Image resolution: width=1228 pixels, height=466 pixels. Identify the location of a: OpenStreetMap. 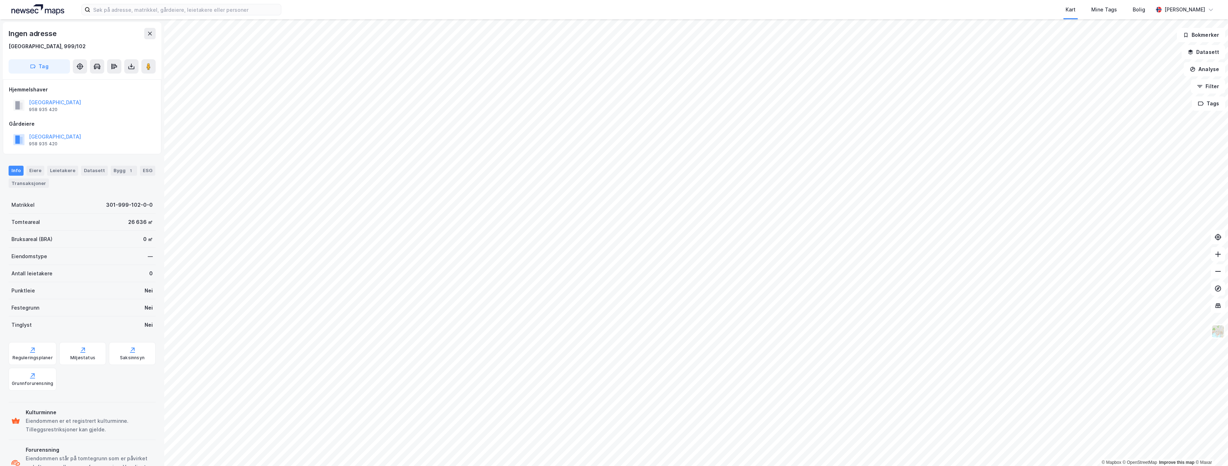
(1140, 462).